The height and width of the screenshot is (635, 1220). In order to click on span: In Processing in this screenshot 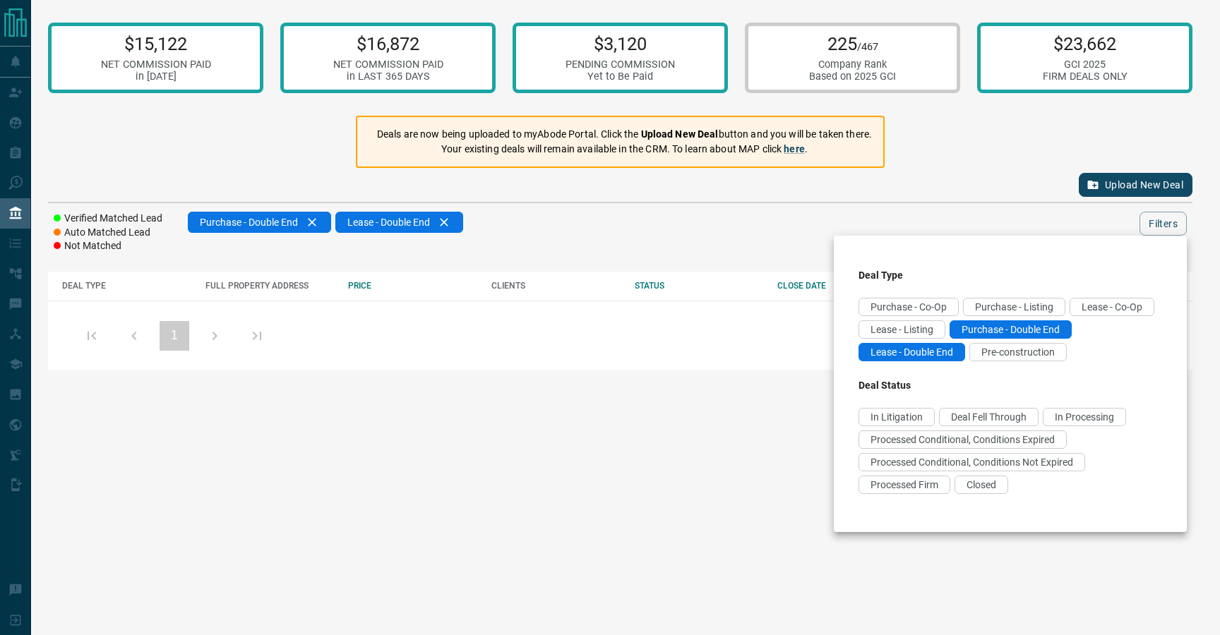, I will do `click(1084, 417)`.